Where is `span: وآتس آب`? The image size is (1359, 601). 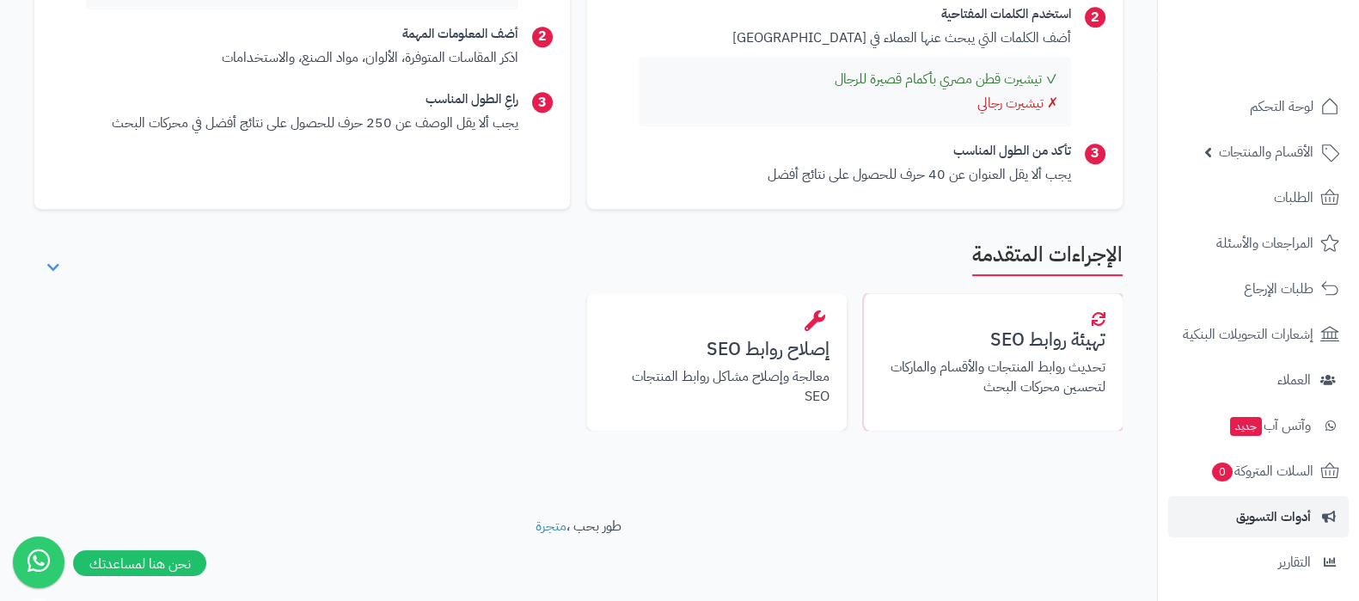 span: وآتس آب is located at coordinates (1269, 425).